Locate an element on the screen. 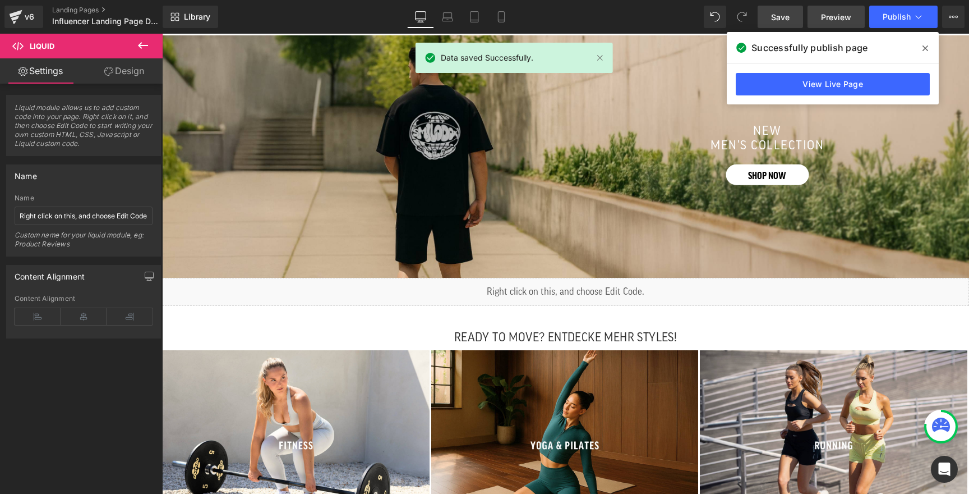  span: Library is located at coordinates (197, 17).